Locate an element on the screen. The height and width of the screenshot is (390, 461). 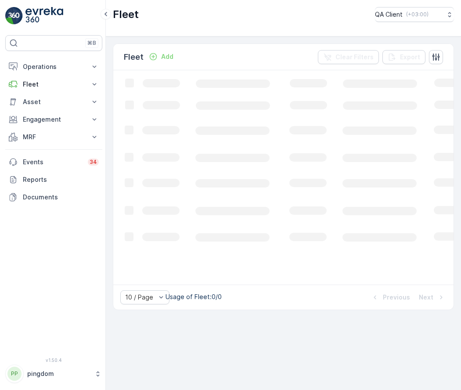
p: MRF is located at coordinates (54, 137).